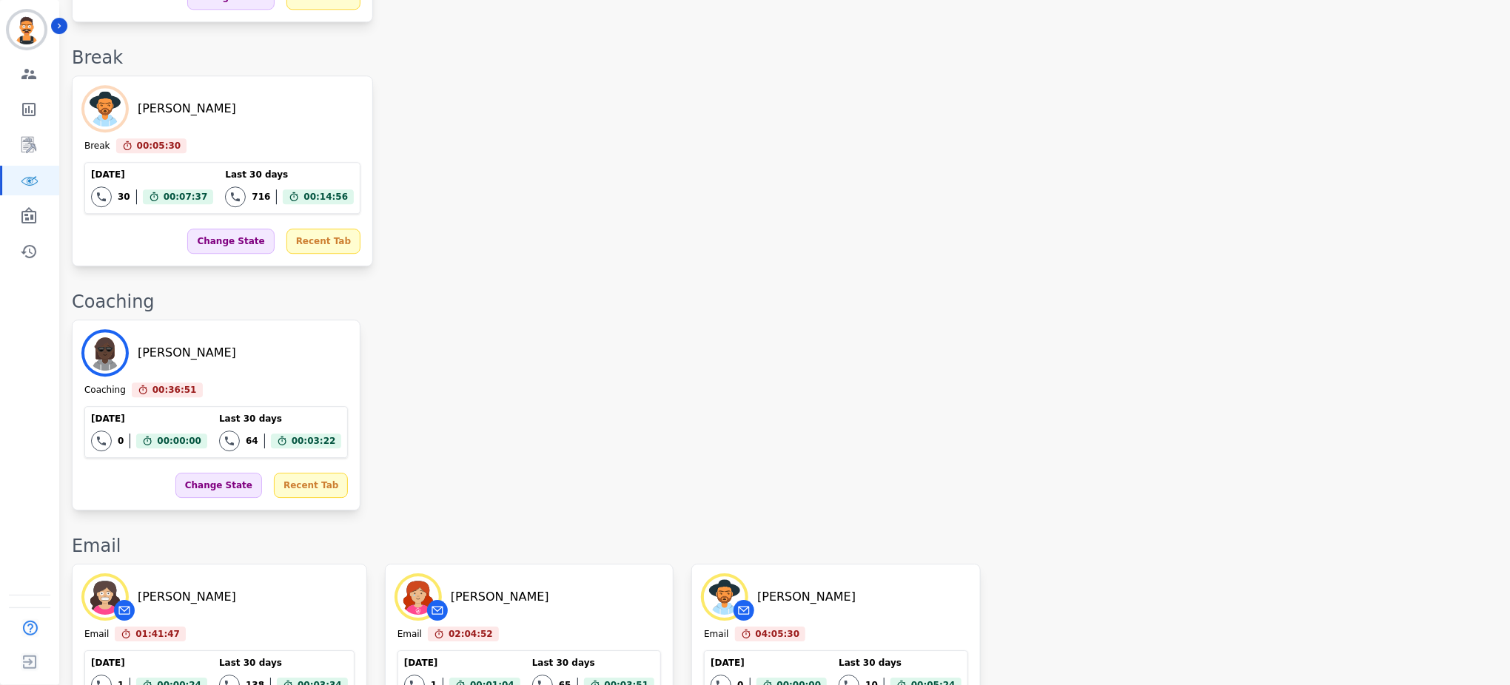  Describe the element at coordinates (175, 390) in the screenshot. I see `span: 00:36:51` at that location.